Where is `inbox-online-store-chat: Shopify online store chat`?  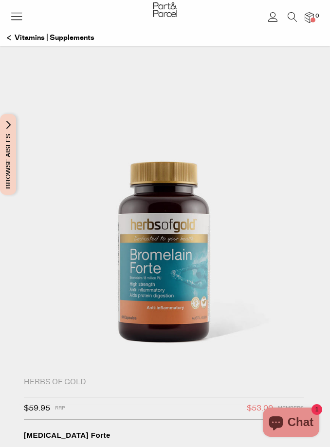 inbox-online-store-chat: Shopify online store chat is located at coordinates (291, 423).